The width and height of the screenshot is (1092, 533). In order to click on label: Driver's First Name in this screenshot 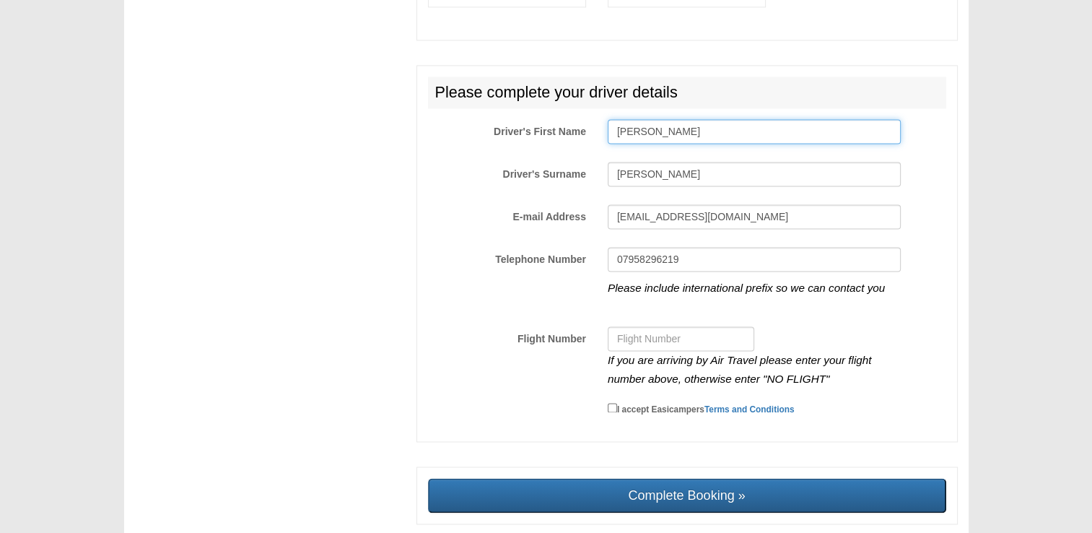, I will do `click(507, 128)`.